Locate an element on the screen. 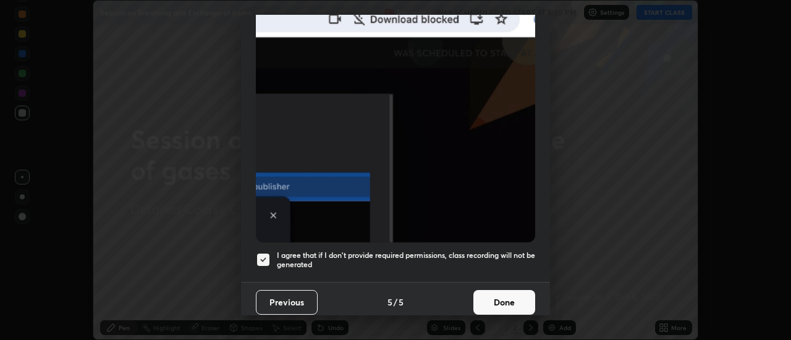 This screenshot has width=791, height=340. button: Done is located at coordinates (504, 303).